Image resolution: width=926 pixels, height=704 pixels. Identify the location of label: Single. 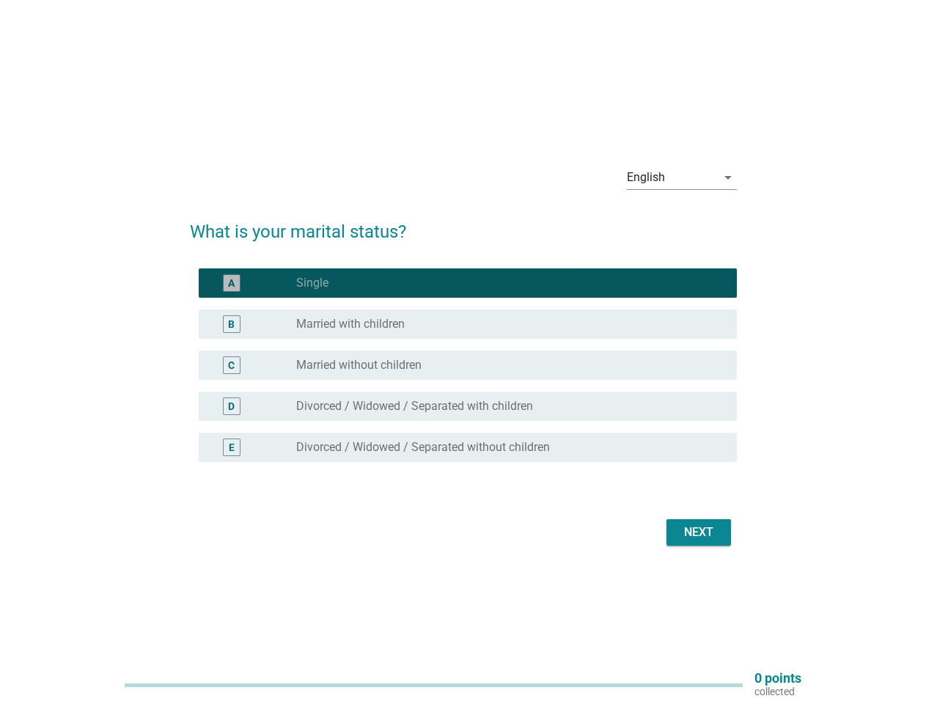
(312, 283).